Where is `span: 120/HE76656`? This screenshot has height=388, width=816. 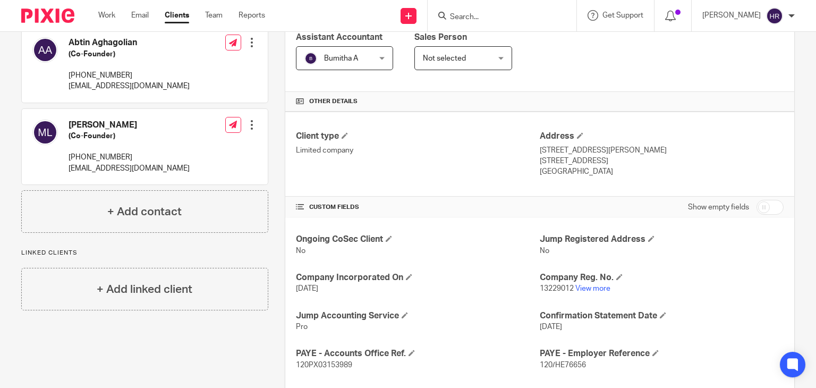 span: 120/HE76656 is located at coordinates (562, 365).